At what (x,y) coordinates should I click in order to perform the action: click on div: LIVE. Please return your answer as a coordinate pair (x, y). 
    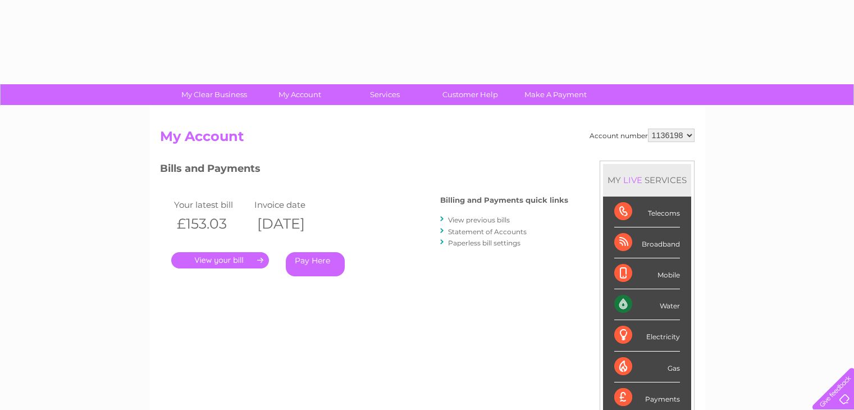
    Looking at the image, I should click on (633, 180).